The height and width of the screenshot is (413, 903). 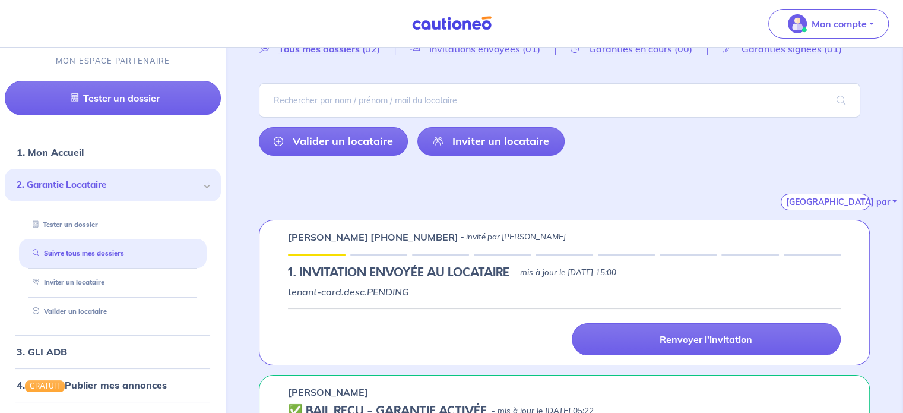 What do you see at coordinates (113, 283) in the screenshot?
I see `div: Inviter un locataire` at bounding box center [113, 283].